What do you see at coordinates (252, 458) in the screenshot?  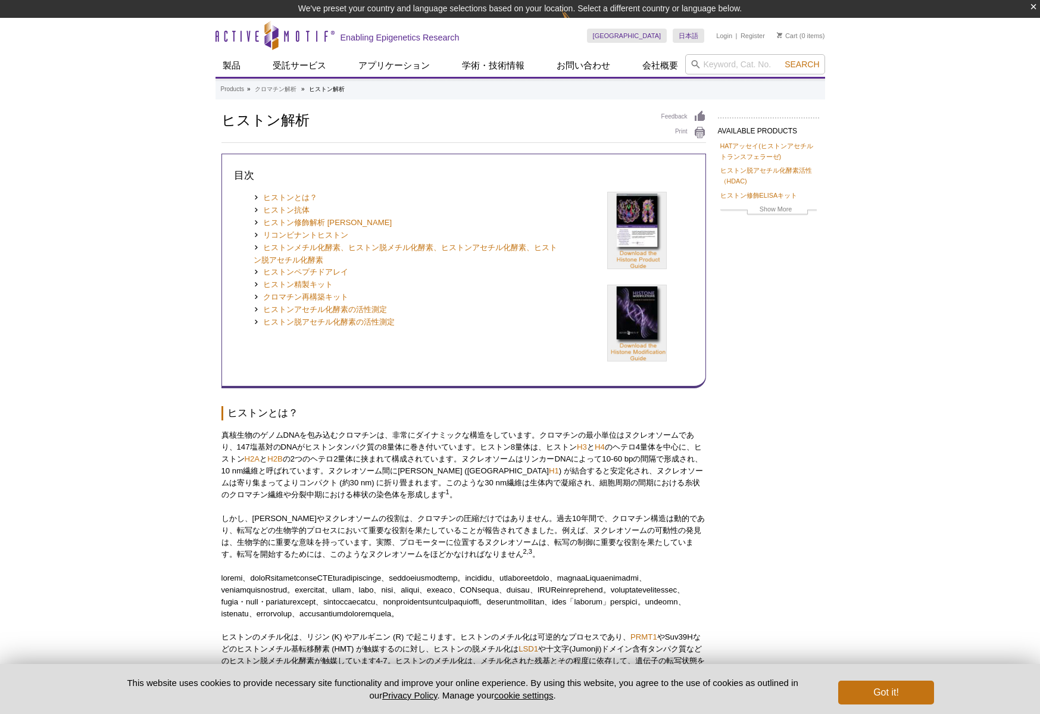 I see `a: H2A` at bounding box center [252, 458].